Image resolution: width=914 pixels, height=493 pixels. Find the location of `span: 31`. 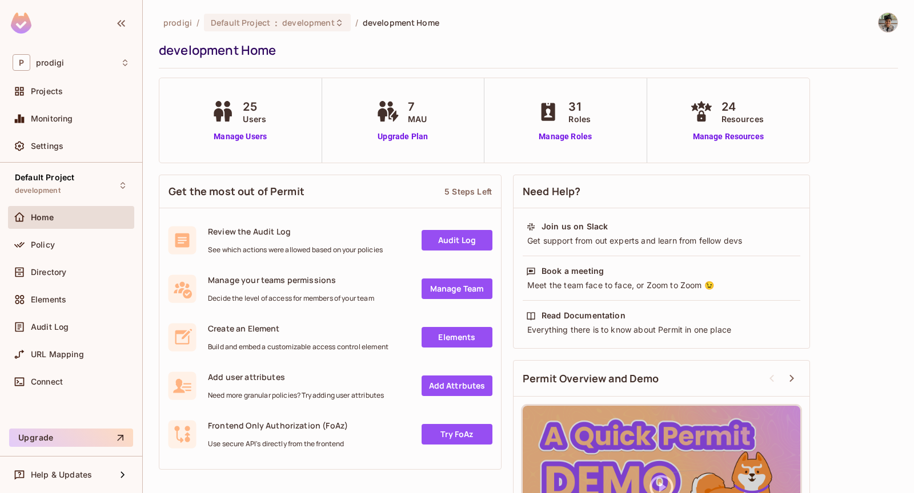

span: 31 is located at coordinates (579, 107).